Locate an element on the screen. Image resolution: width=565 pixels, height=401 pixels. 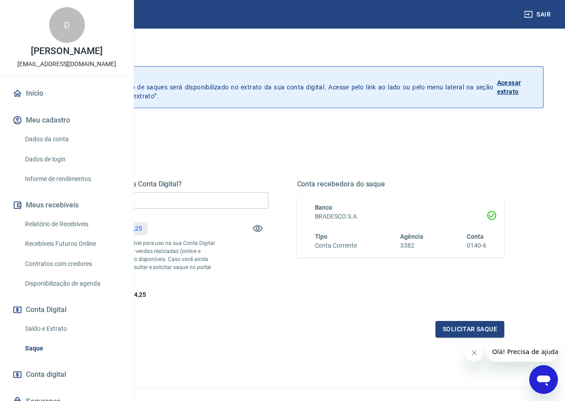
a: Saque is located at coordinates (72, 348).